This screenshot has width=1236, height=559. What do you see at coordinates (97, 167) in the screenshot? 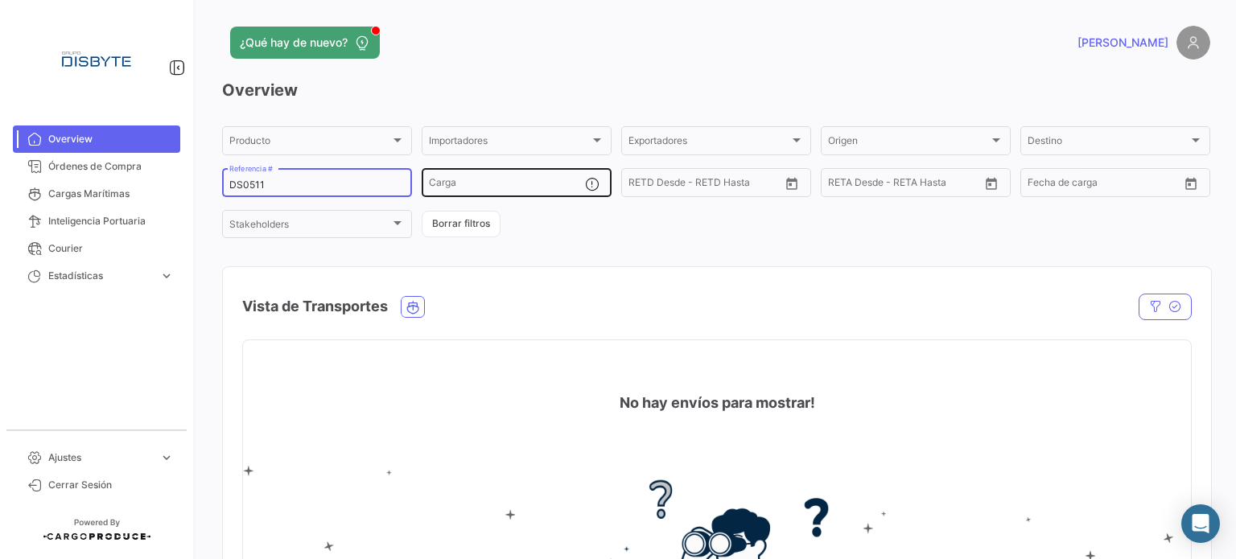
I see `a: Órdenes de Compra` at bounding box center [97, 167].